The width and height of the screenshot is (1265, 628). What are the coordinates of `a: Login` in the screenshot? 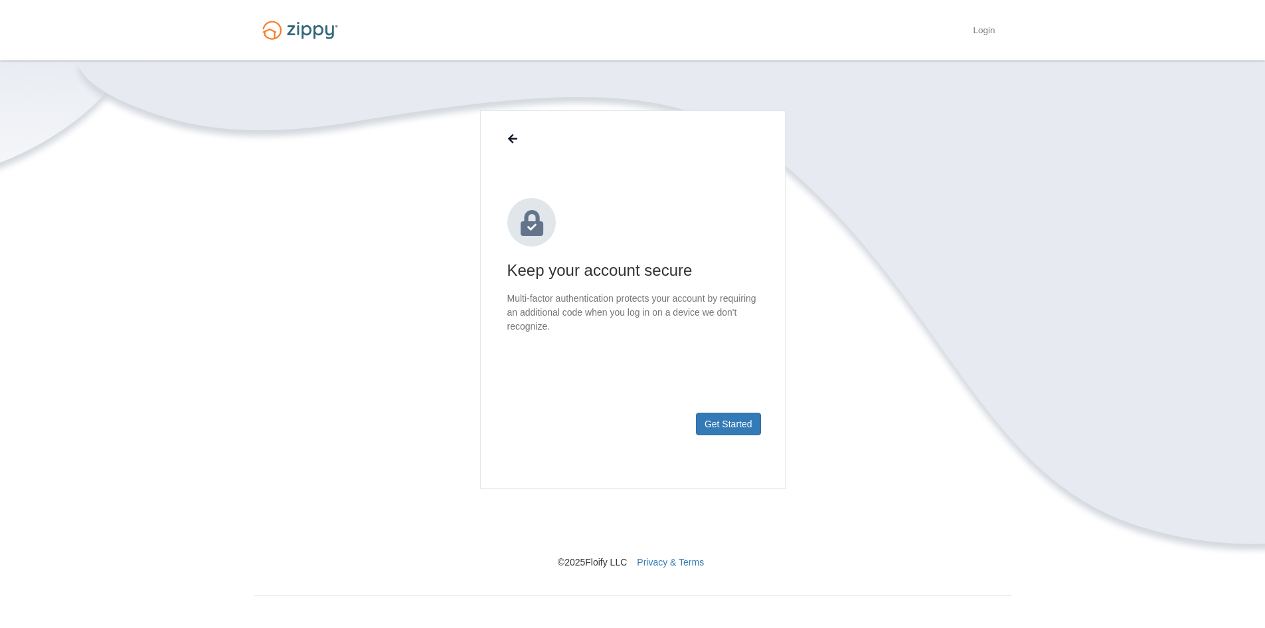 It's located at (984, 32).